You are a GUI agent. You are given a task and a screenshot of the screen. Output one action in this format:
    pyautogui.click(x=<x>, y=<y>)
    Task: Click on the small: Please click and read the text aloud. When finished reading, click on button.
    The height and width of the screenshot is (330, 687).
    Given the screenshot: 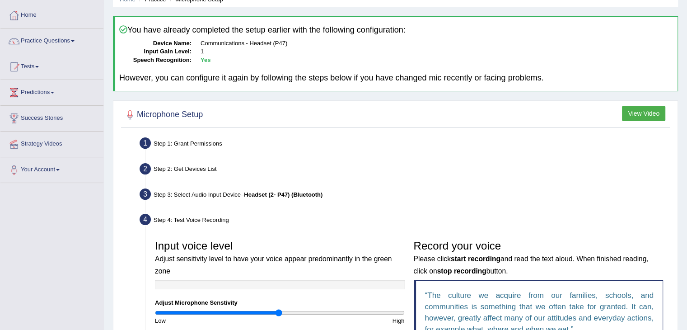 What is the action you would take?
    pyautogui.click(x=531, y=264)
    